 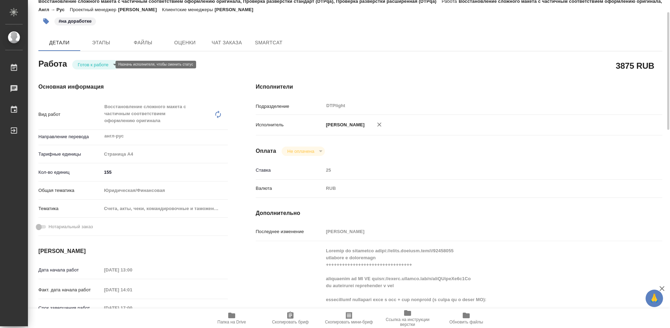 I want to click on span: Обновить файлы, so click(x=466, y=322).